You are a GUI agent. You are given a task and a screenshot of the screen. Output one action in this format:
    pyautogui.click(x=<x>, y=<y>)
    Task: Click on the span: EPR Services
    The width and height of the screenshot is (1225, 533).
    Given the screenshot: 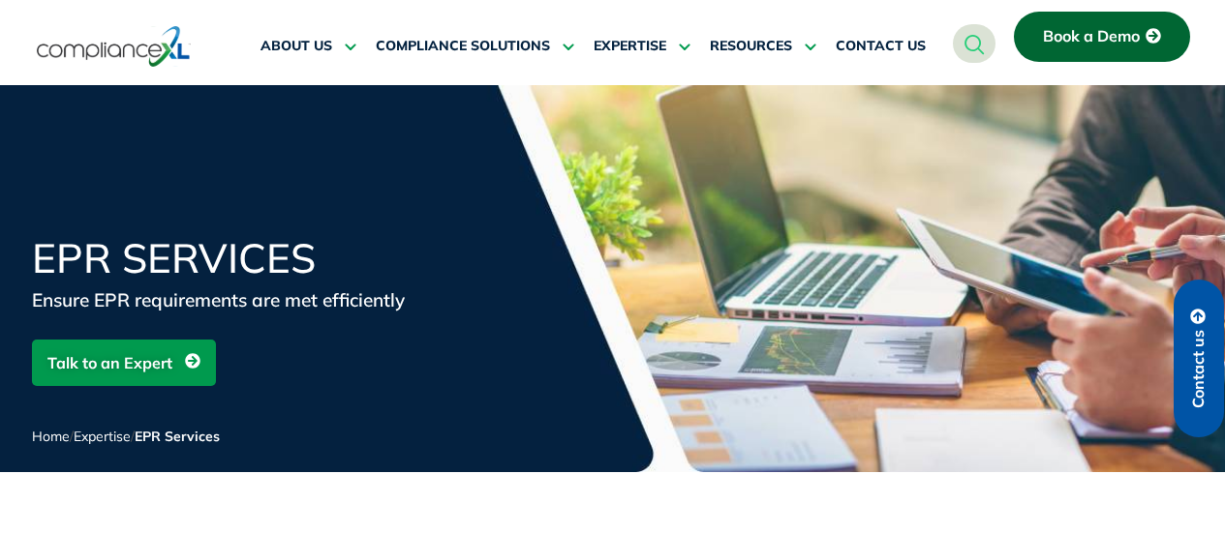 What is the action you would take?
    pyautogui.click(x=177, y=437)
    